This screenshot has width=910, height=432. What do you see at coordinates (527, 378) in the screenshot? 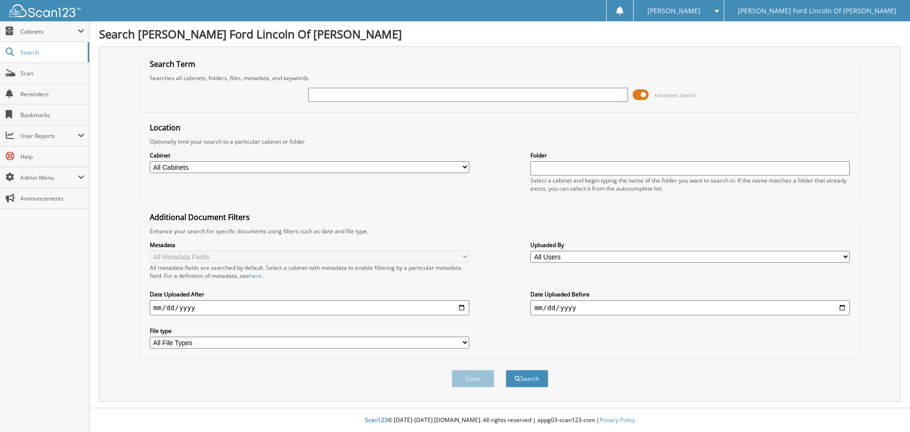
I see `button: Search` at bounding box center [527, 378].